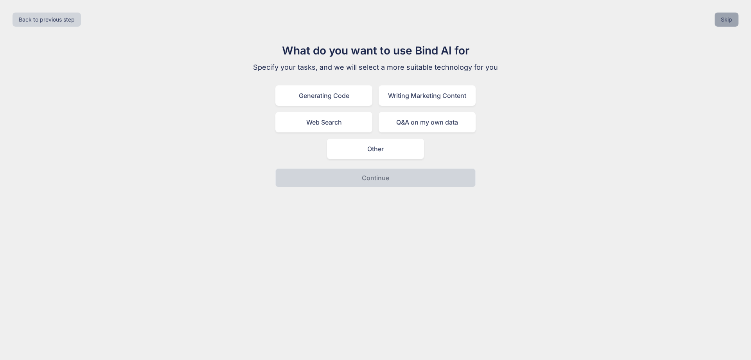 The image size is (751, 360). I want to click on div: Writing Marketing Content, so click(427, 95).